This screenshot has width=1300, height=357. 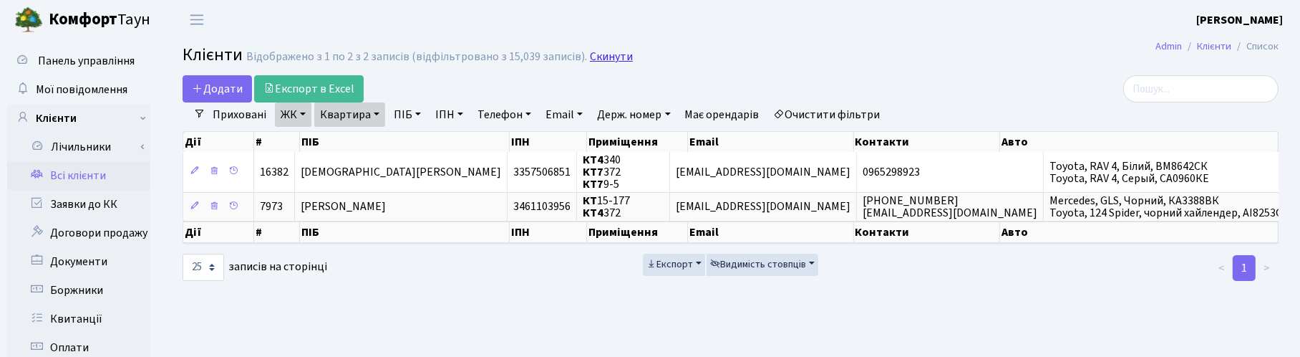 What do you see at coordinates (217, 89) in the screenshot?
I see `a: Додати` at bounding box center [217, 89].